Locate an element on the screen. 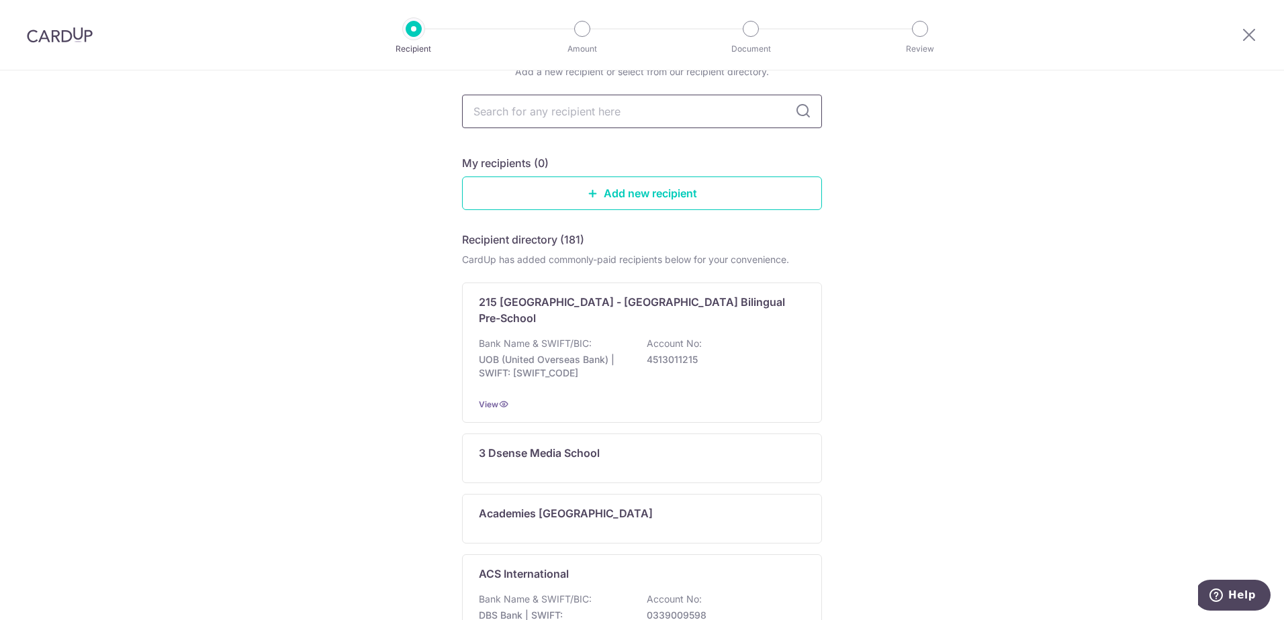  h5: Recipient directory (181) is located at coordinates (523, 240).